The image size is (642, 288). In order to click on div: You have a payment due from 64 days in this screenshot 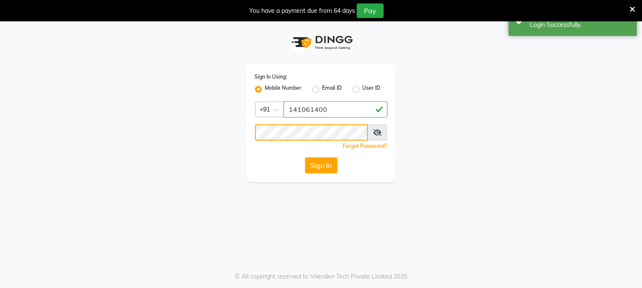, I will do `click(302, 11)`.